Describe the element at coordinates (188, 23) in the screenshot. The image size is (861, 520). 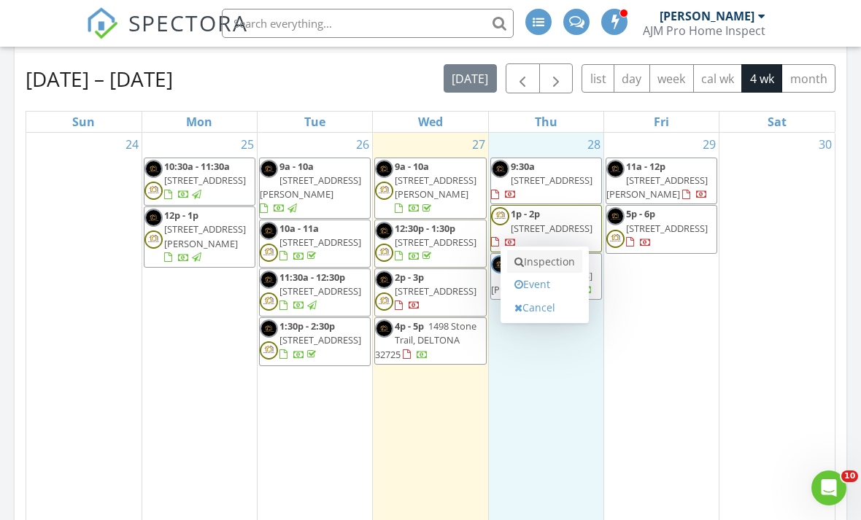
I see `span: SPECTORA` at that location.